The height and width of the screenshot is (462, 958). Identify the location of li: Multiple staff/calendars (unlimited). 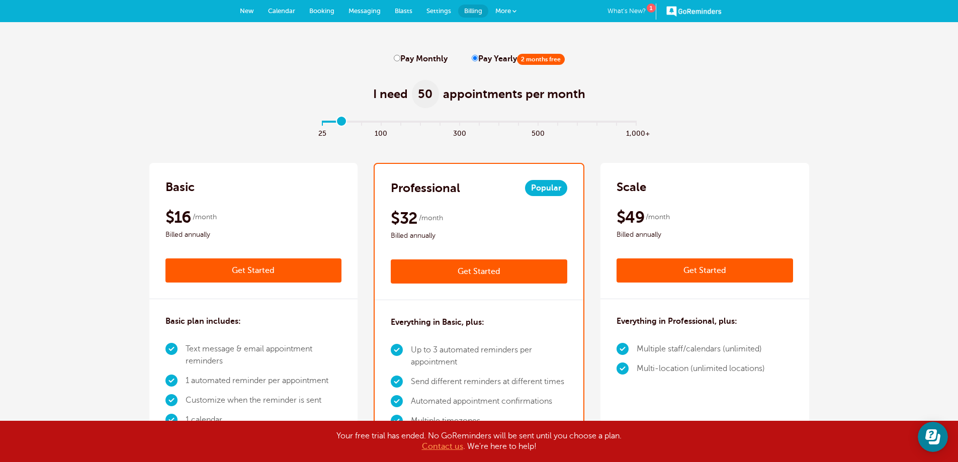
(700, 349).